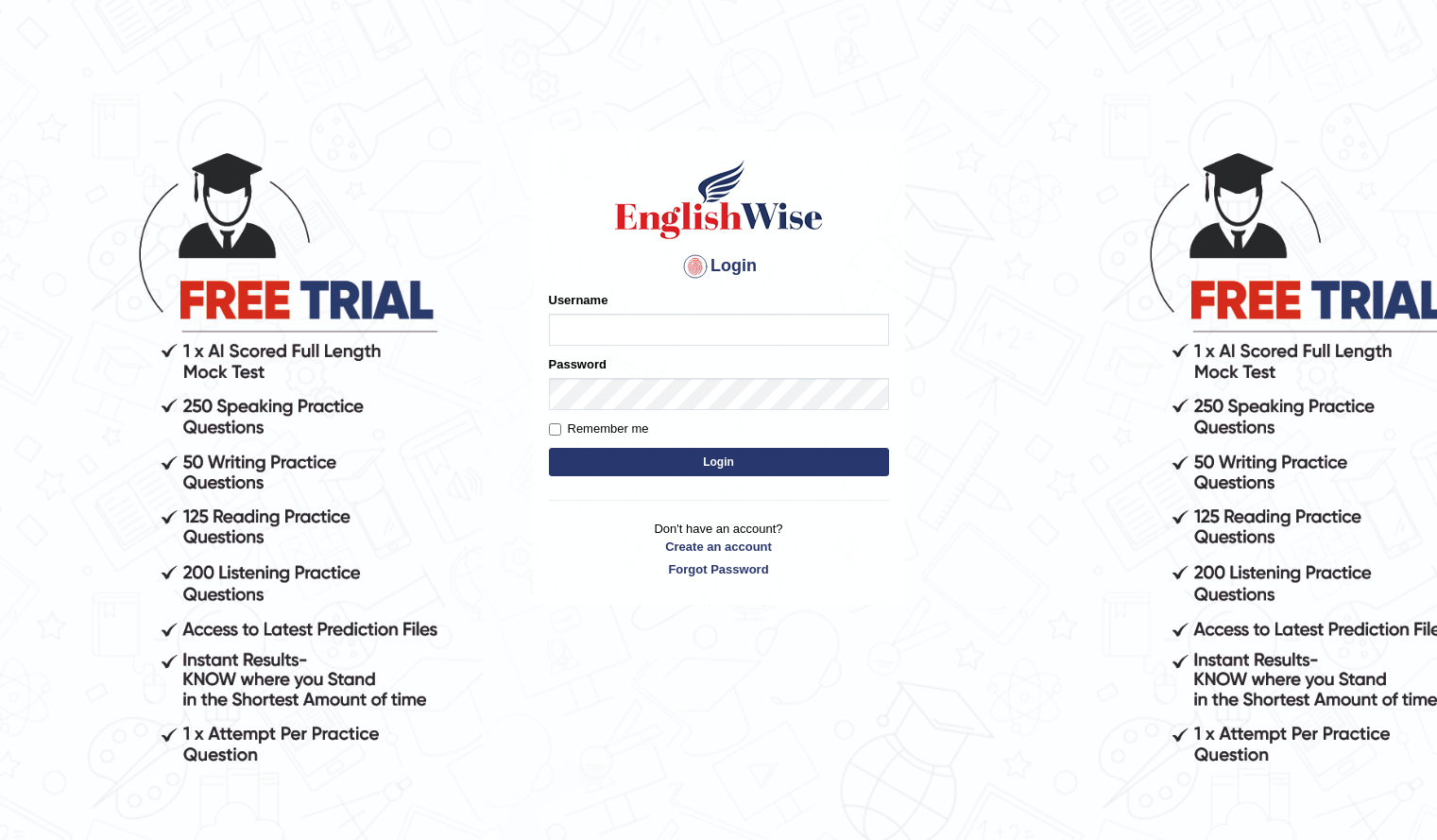 The height and width of the screenshot is (840, 1437). What do you see at coordinates (577, 364) in the screenshot?
I see `label: Password` at bounding box center [577, 364].